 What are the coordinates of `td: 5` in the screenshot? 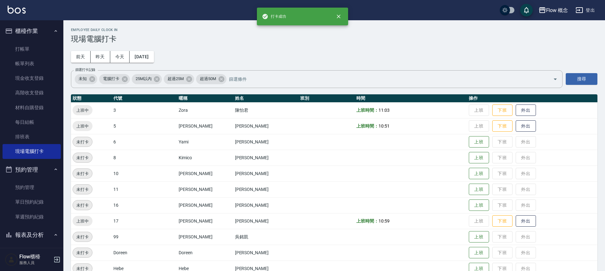 It's located at (144, 126).